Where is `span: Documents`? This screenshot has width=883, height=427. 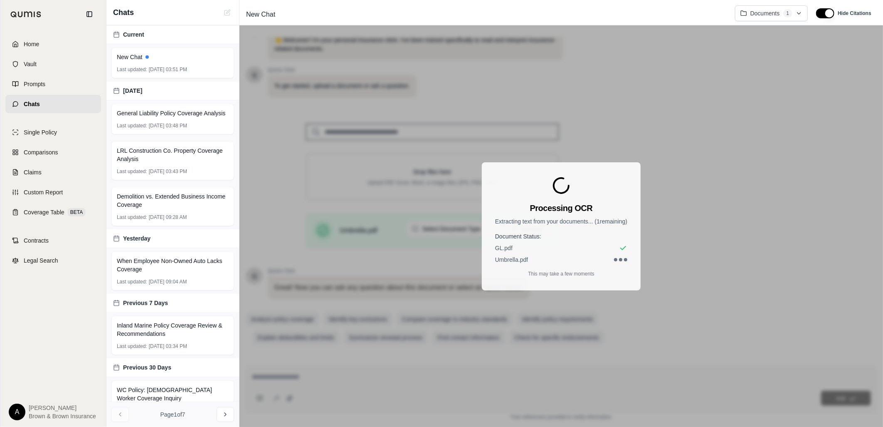
span: Documents is located at coordinates (765, 13).